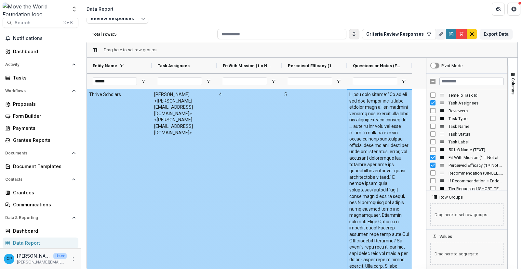  Describe the element at coordinates (105, 66) in the screenshot. I see `span: Entity Name` at that location.